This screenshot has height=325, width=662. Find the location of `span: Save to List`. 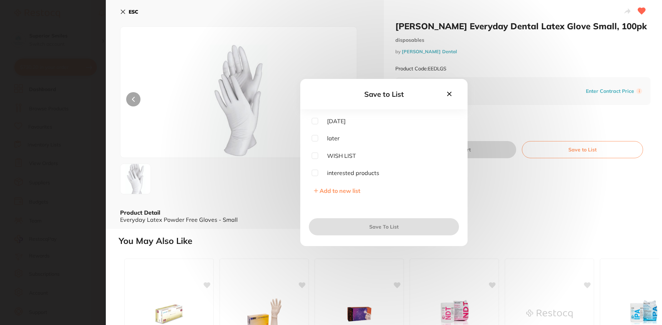

span: Save to List is located at coordinates (384, 94).